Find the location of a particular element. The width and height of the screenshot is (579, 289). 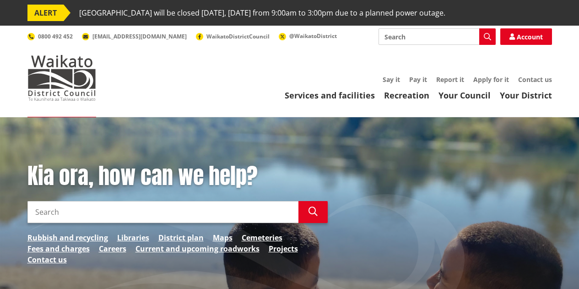

a: Services and facilities is located at coordinates (329, 95).